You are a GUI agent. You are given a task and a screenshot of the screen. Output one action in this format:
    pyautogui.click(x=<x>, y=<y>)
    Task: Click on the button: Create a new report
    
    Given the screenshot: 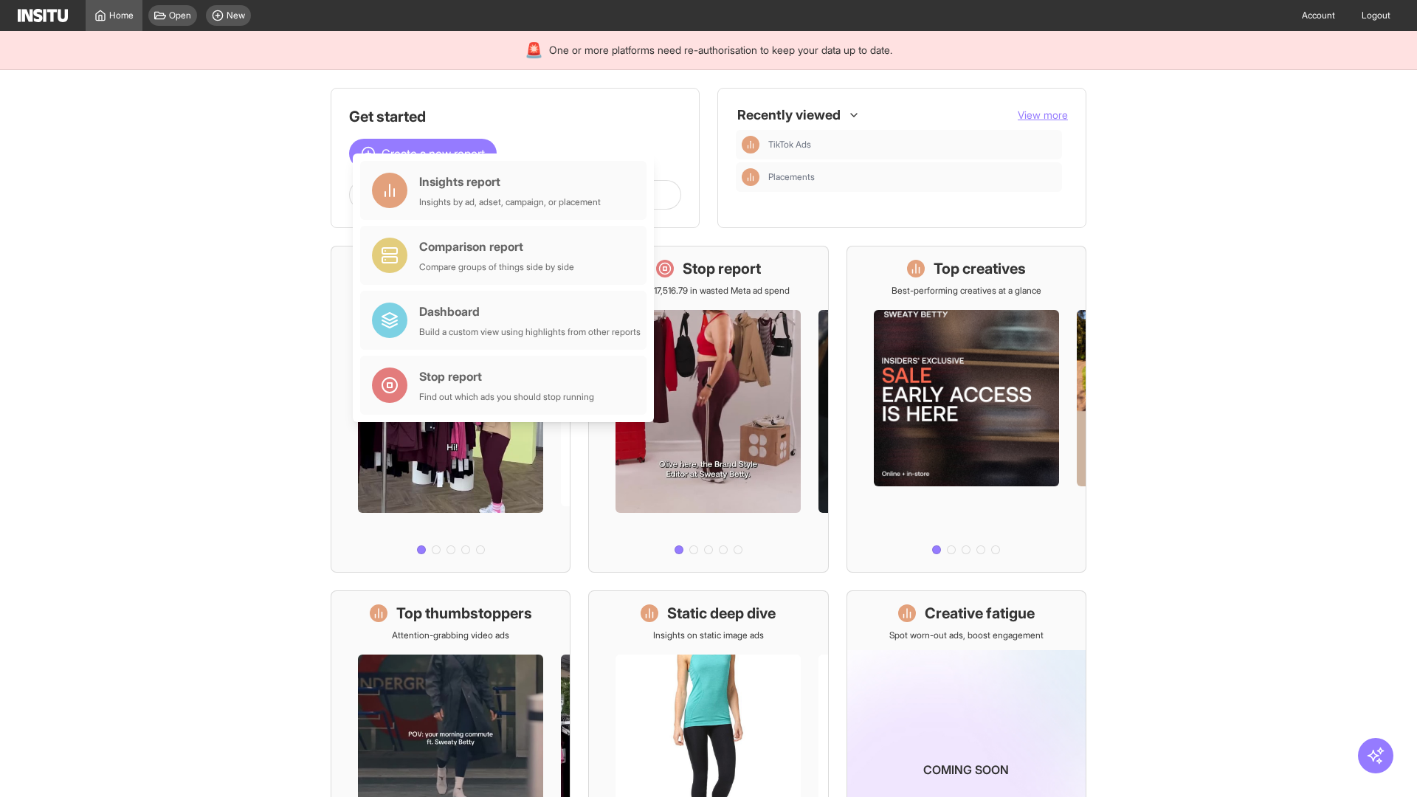 What is the action you would take?
    pyautogui.click(x=423, y=154)
    